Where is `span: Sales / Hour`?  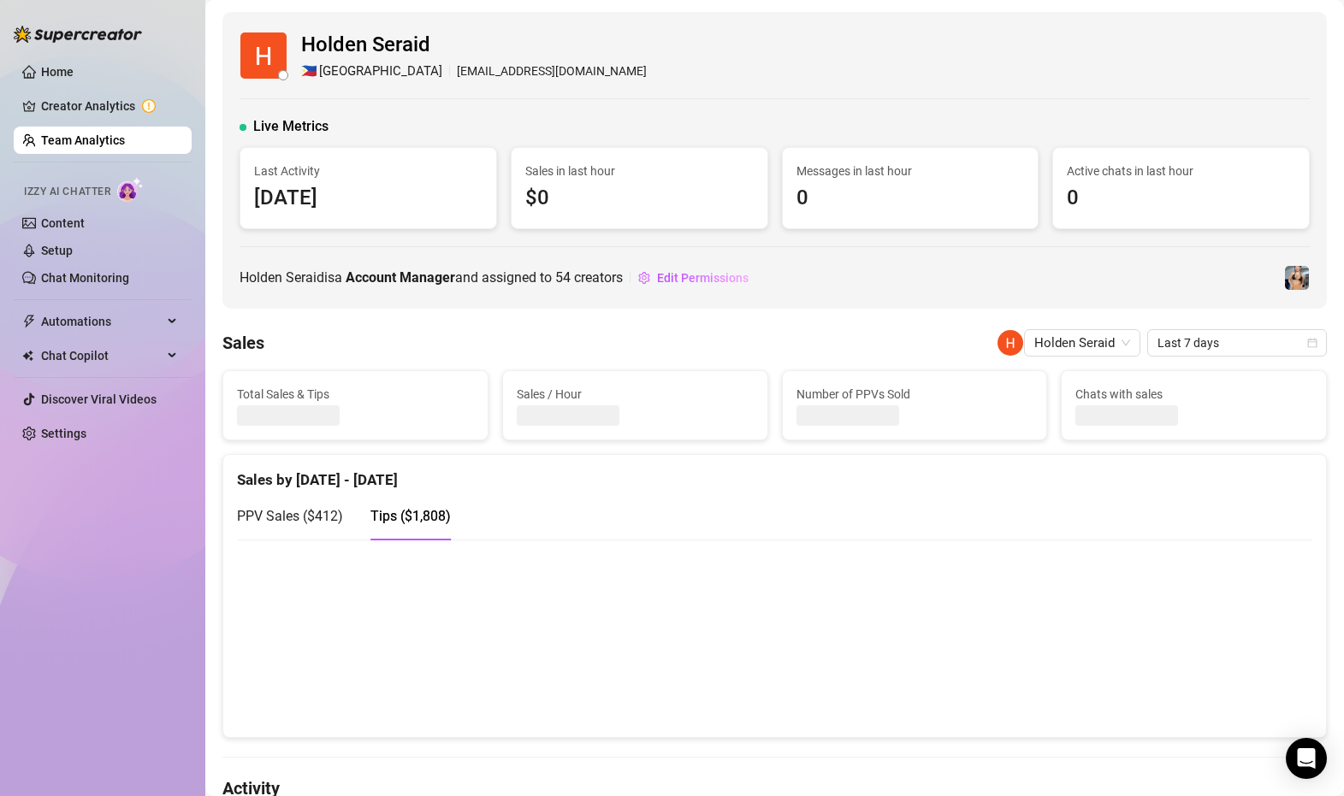 span: Sales / Hour is located at coordinates (635, 394).